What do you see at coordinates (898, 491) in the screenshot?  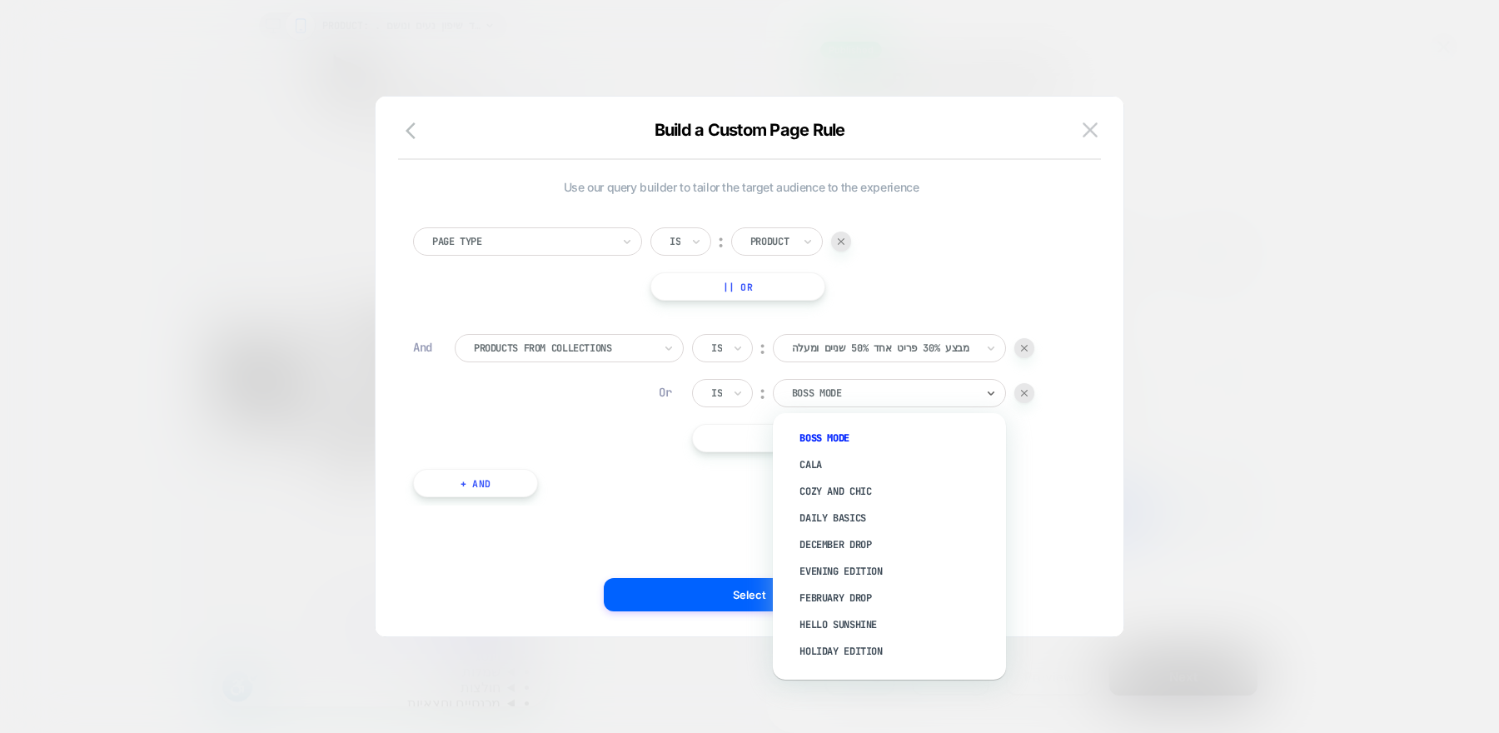 I see `div: Cozy And CHIC` at bounding box center [898, 491].